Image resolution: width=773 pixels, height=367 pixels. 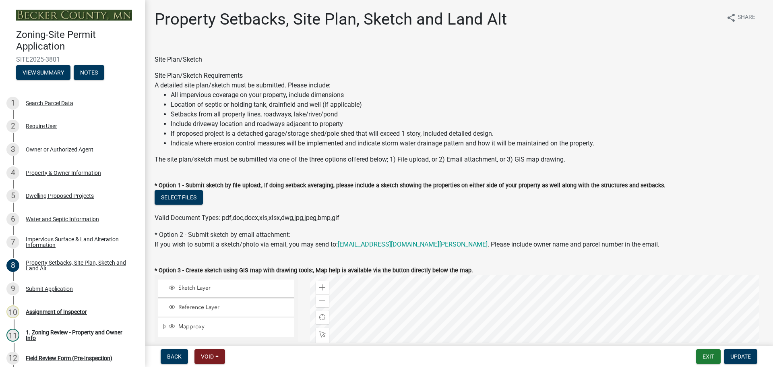 What do you see at coordinates (74, 15) in the screenshot?
I see `img: Becker County, Minnesota` at bounding box center [74, 15].